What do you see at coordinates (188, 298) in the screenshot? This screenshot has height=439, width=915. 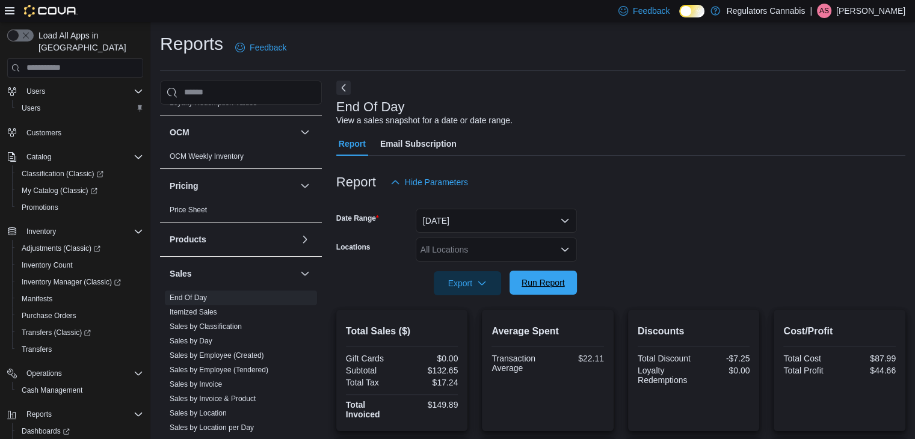 I see `span: End Of Day` at bounding box center [188, 298].